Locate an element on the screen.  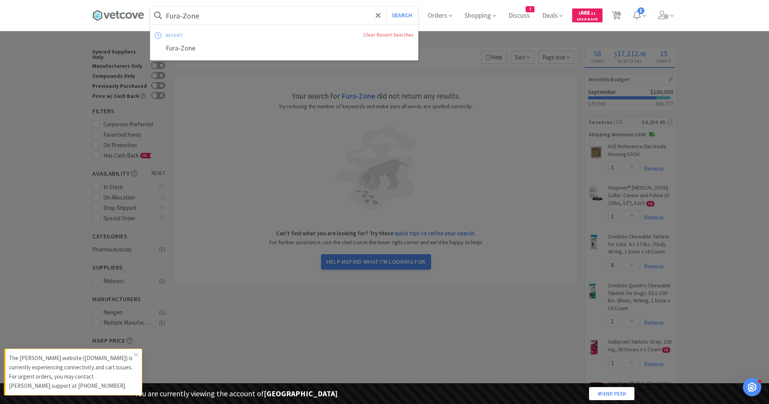
a: 58 is located at coordinates (617, 17).